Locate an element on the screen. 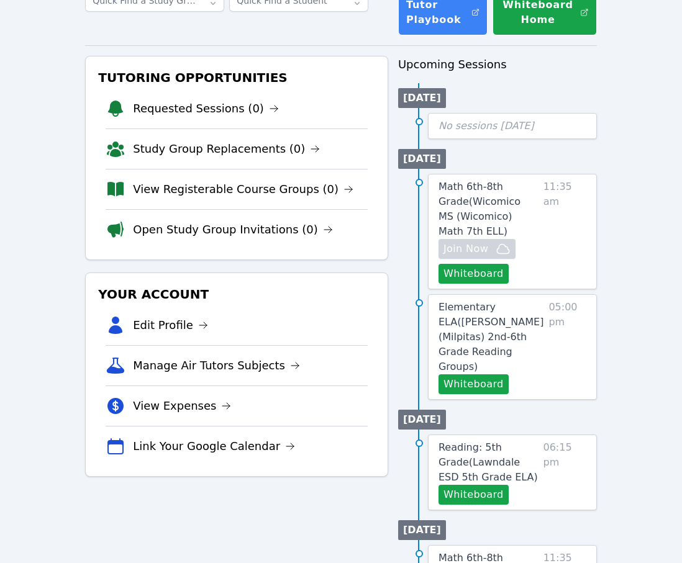 This screenshot has width=682, height=563. a: Study Group Replacements (0) is located at coordinates (226, 149).